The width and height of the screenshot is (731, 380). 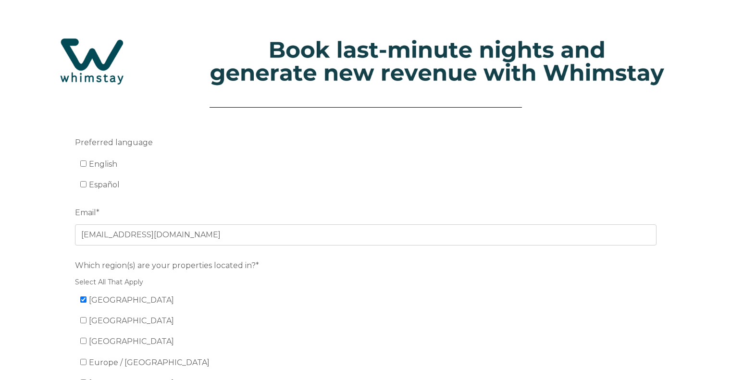 I want to click on input: English, so click(x=83, y=163).